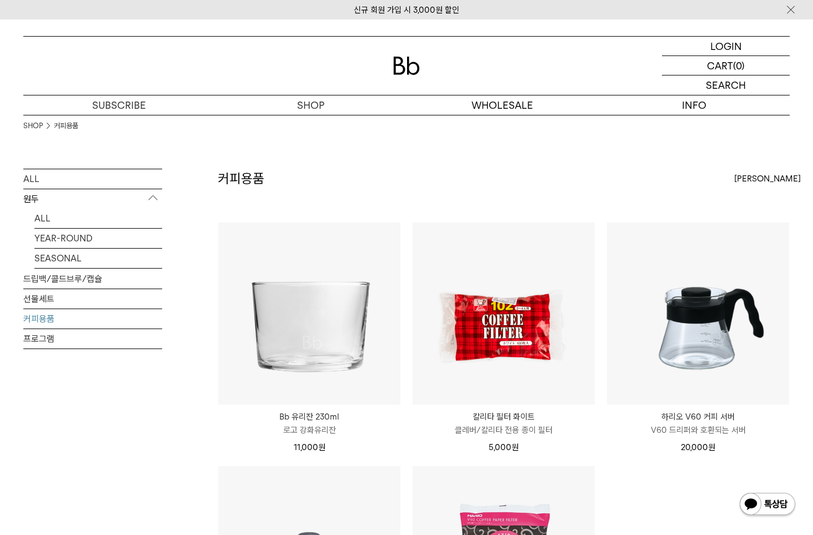 Image resolution: width=813 pixels, height=535 pixels. Describe the element at coordinates (698, 448) in the screenshot. I see `span: 20,000` at that location.